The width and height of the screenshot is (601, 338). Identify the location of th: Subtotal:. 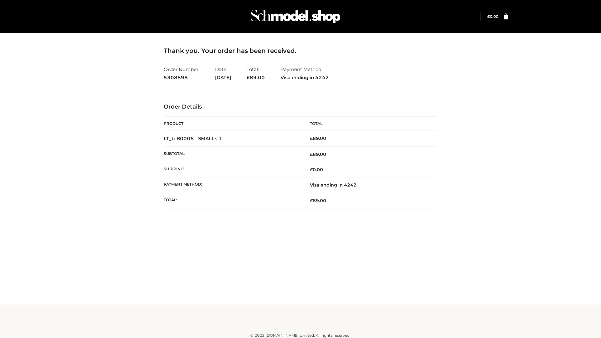
(232, 154).